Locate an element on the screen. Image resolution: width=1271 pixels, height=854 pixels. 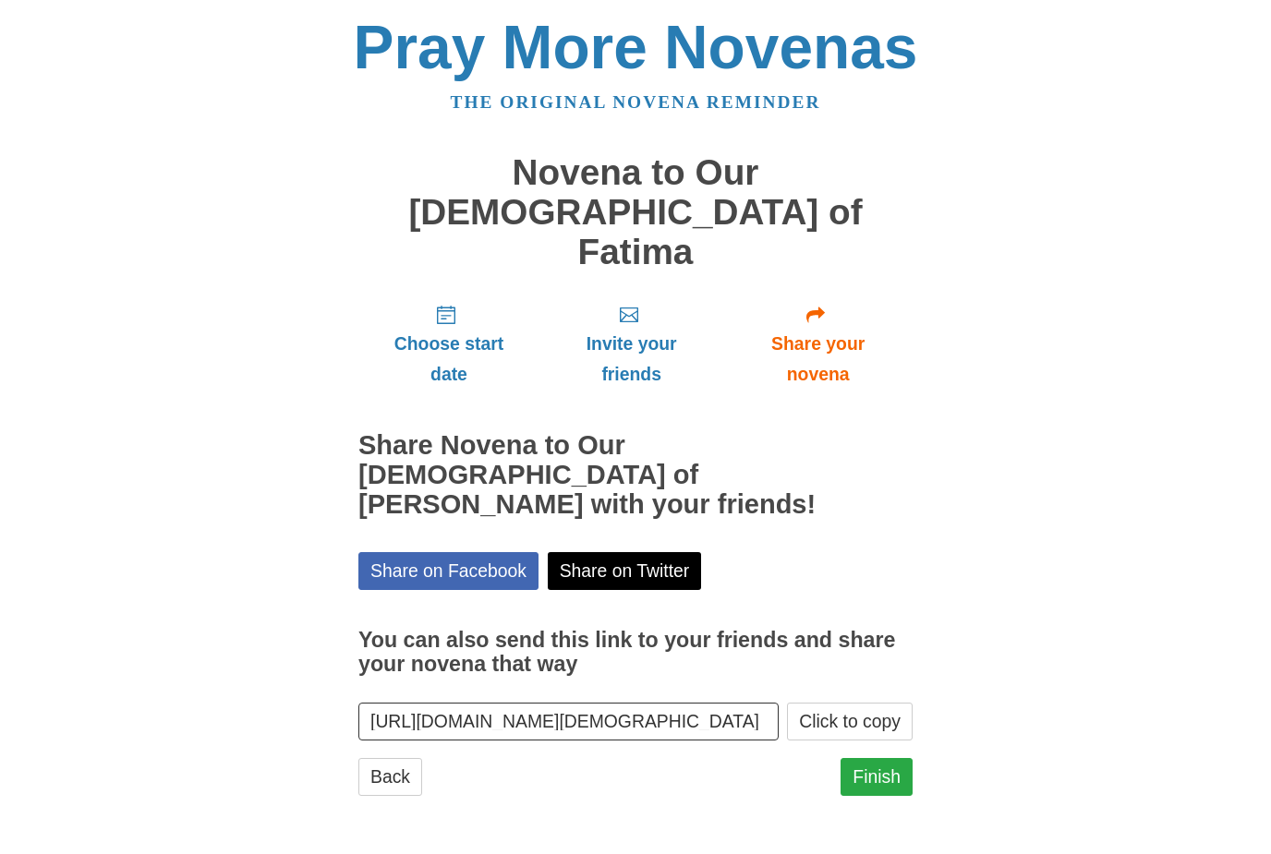
span: Share your novena is located at coordinates (817, 359).